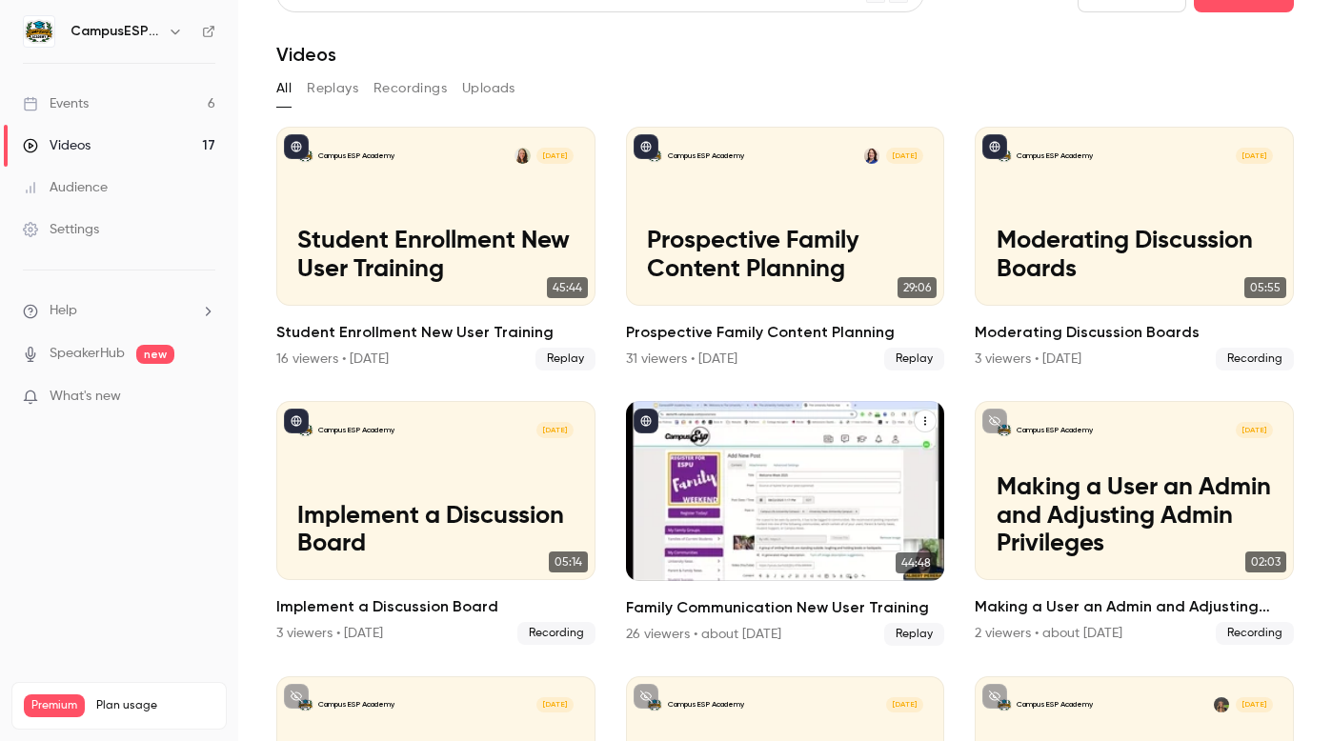 Image resolution: width=1332 pixels, height=741 pixels. What do you see at coordinates (785, 523) in the screenshot?
I see `li: Family Communication New User Training` at bounding box center [785, 523].